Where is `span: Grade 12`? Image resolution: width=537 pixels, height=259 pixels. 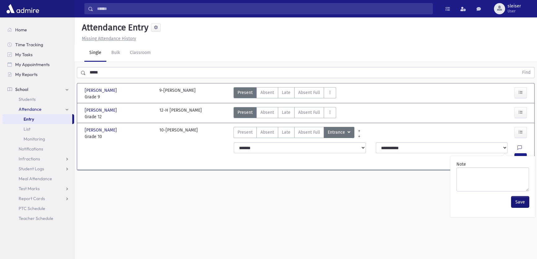
span: Grade 12 is located at coordinates (119, 117).